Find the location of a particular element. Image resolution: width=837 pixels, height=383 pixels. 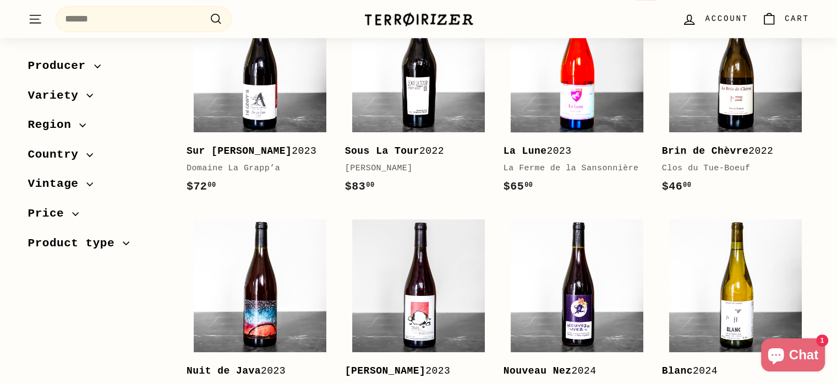

span: Region is located at coordinates (54, 125).